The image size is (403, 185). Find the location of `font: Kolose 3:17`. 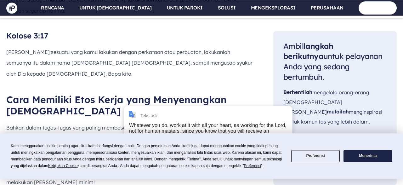

font: Kolose 3:17 is located at coordinates (27, 36).